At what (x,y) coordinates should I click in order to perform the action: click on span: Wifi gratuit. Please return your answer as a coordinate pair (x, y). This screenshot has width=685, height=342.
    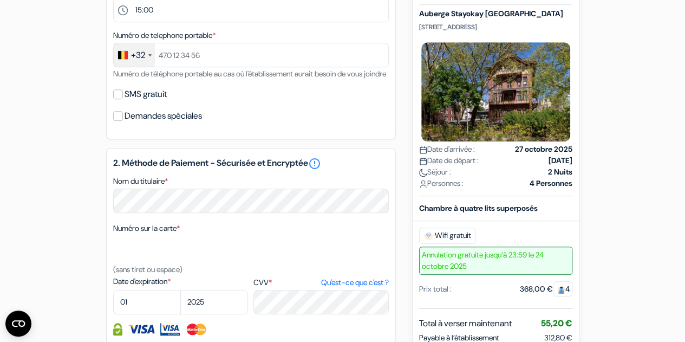
    Looking at the image, I should click on (447, 236).